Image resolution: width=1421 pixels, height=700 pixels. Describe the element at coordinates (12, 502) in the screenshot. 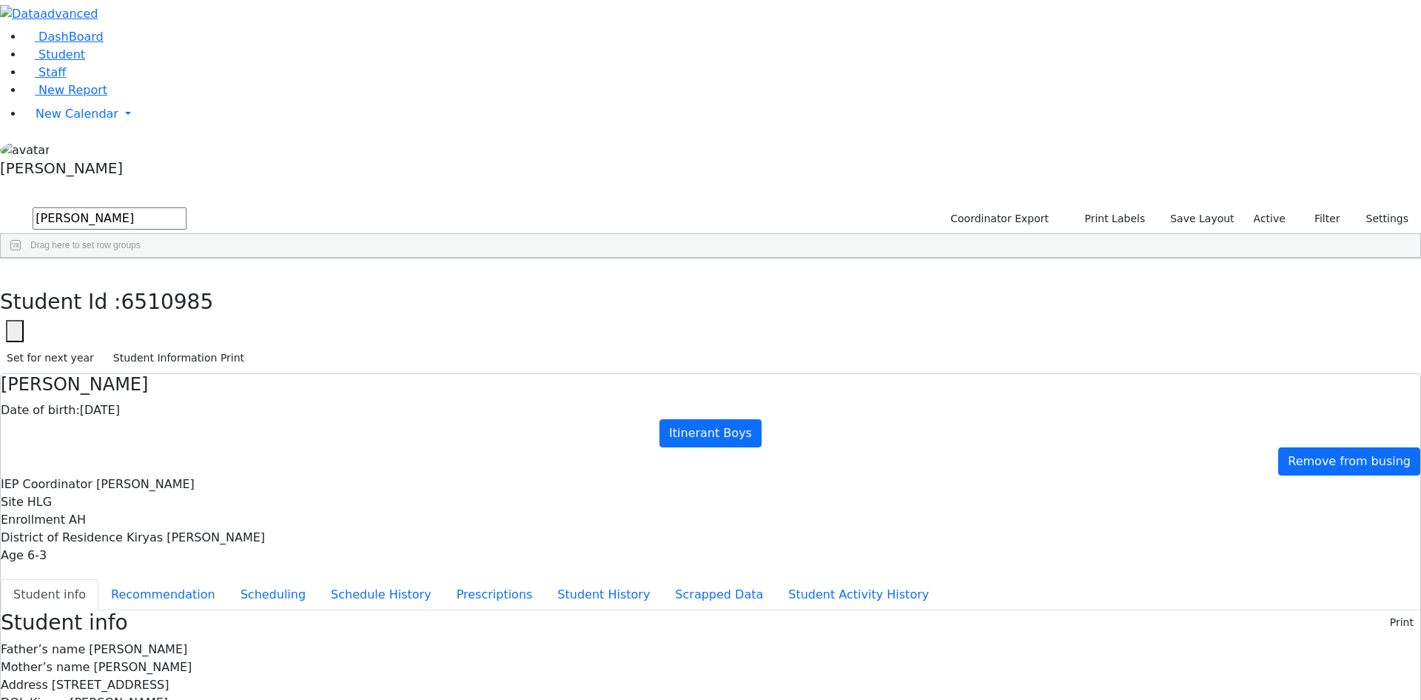

I see `label: Site` at that location.